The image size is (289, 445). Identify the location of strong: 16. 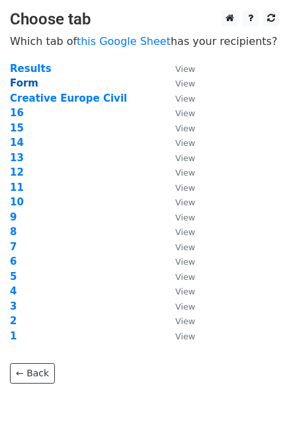
(17, 113).